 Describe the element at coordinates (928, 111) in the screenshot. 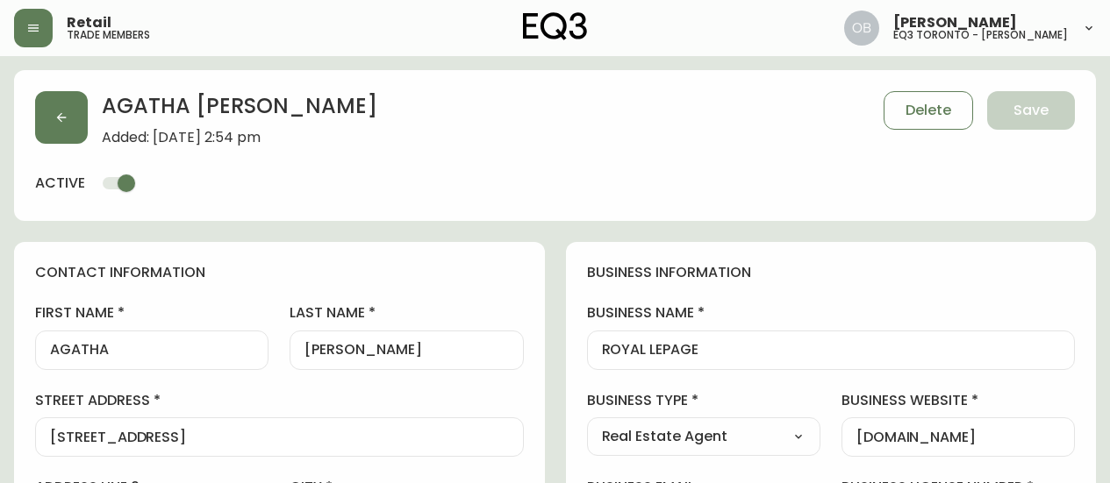

I see `span: Delete` at that location.